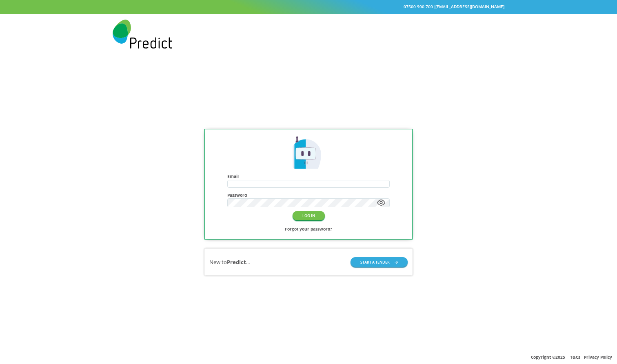  I want to click on div: New to ..., so click(229, 262).